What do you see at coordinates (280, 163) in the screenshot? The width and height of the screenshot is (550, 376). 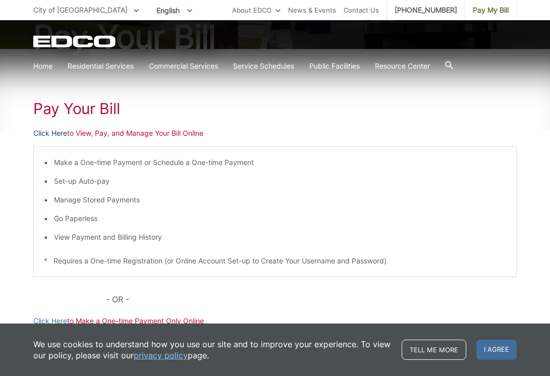 I see `li: Make a One-time Payment or Schedule a One-time Payment` at bounding box center [280, 163].